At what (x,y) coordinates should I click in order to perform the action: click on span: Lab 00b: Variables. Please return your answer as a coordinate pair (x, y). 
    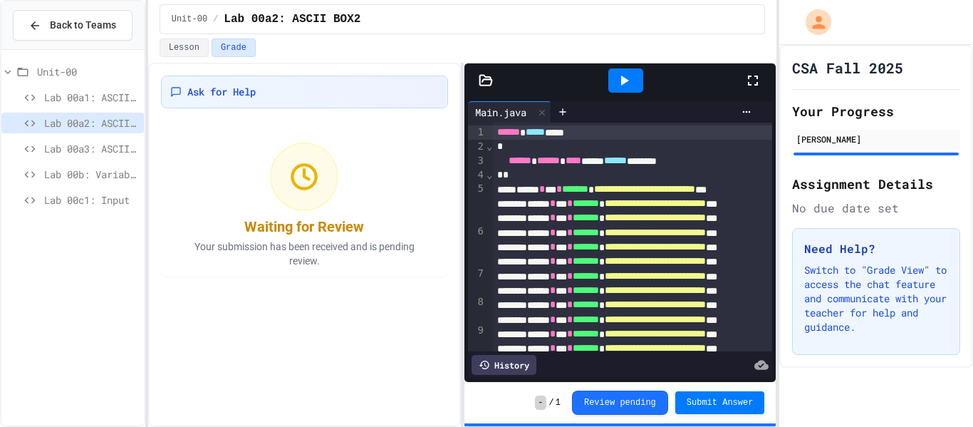
    Looking at the image, I should click on (91, 174).